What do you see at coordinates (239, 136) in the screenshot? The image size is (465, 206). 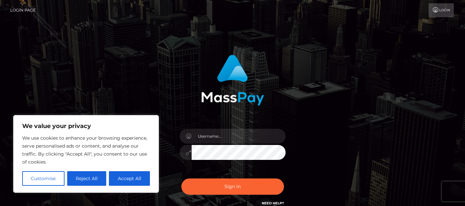 I see `input: Username...` at bounding box center [239, 136].